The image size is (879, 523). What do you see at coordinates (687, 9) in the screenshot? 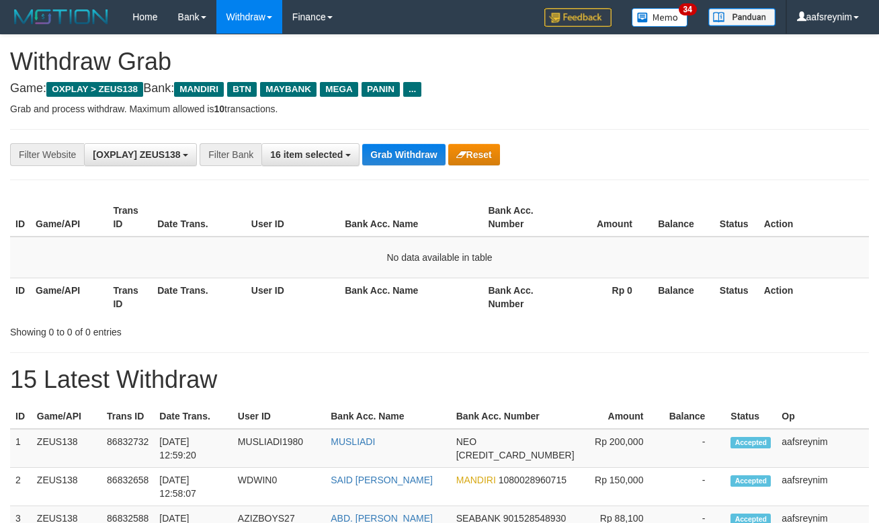
I see `span: 34` at bounding box center [687, 9].